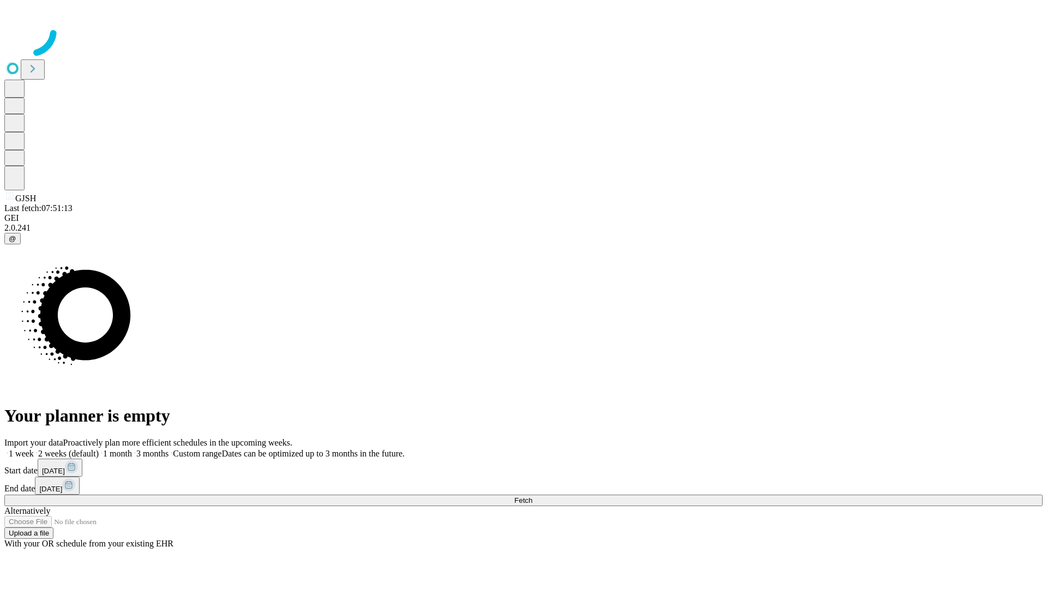  I want to click on span: With your OR schedule from your existing EHR, so click(89, 543).